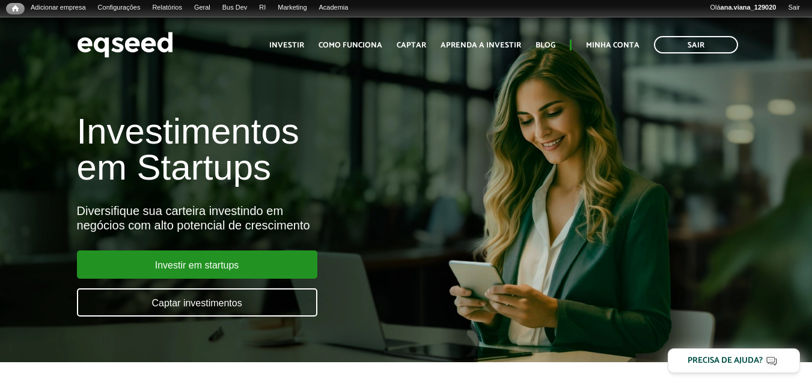 Image resolution: width=812 pixels, height=385 pixels. What do you see at coordinates (197, 265) in the screenshot?
I see `a: Investir em startups` at bounding box center [197, 265].